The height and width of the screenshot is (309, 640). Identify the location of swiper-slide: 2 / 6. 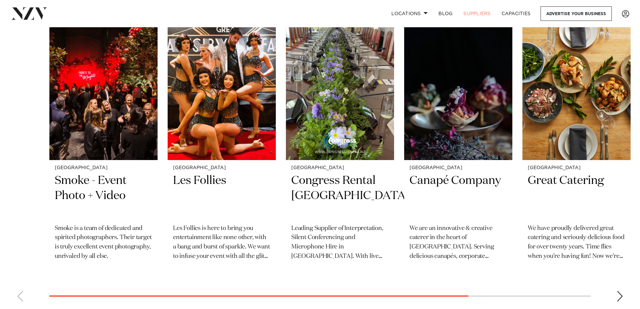
(222, 144).